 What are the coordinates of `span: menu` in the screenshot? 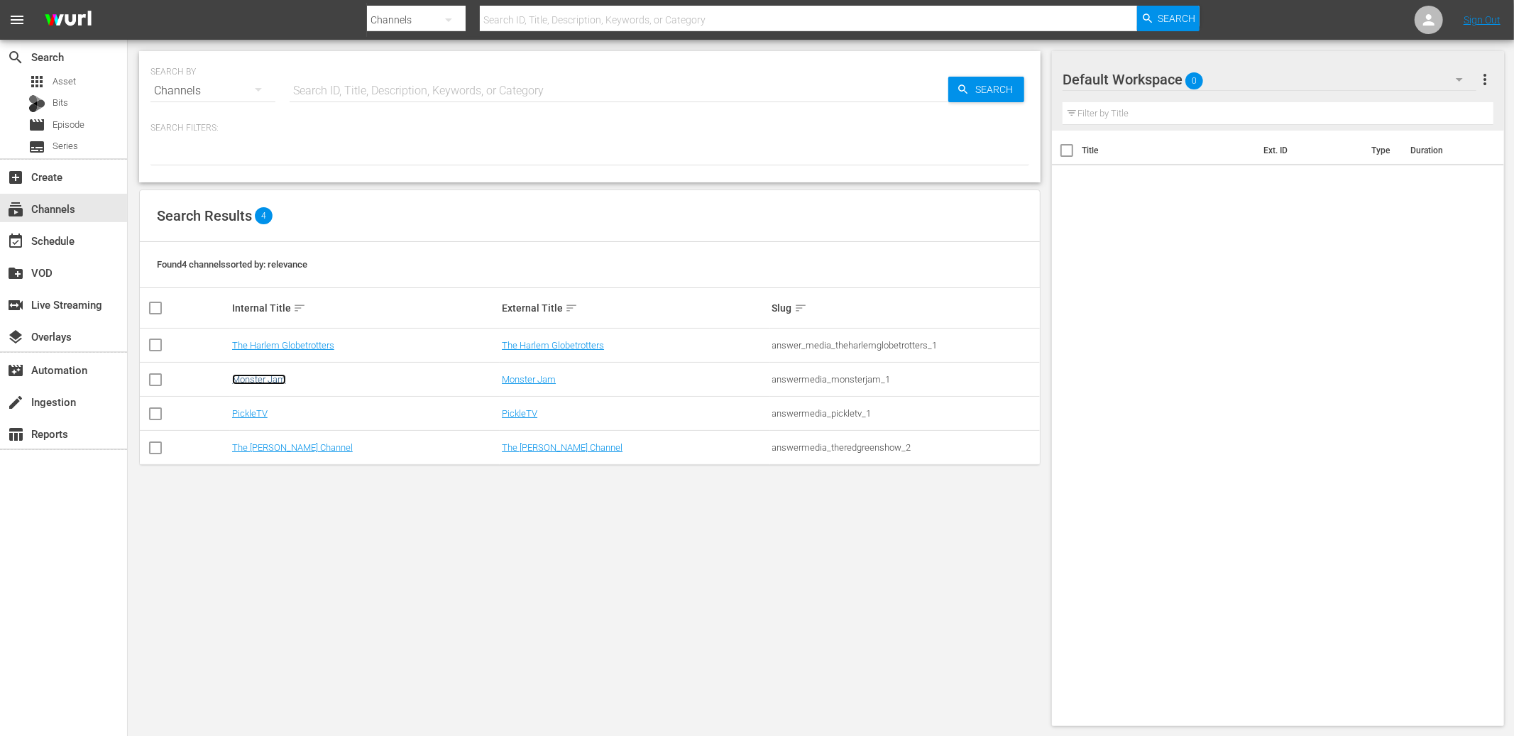 It's located at (17, 20).